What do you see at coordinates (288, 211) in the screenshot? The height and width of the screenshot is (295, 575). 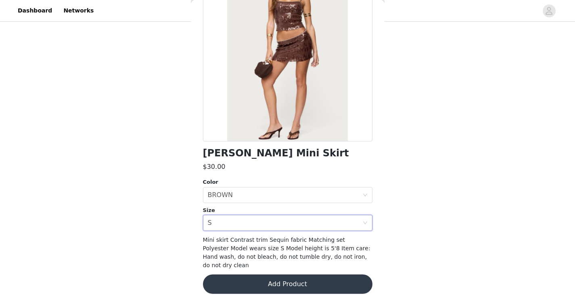 I see `div: Size` at bounding box center [288, 211].